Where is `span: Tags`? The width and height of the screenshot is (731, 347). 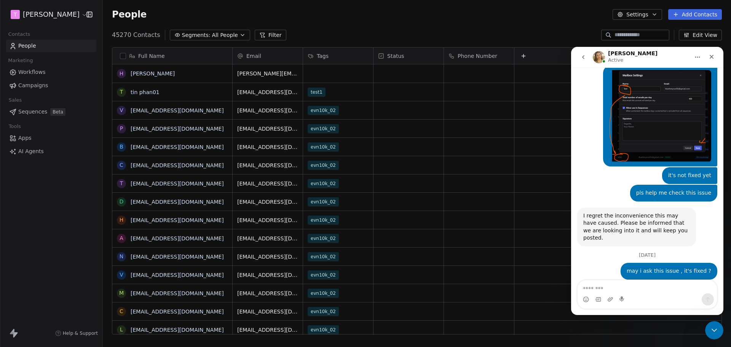
span: Tags is located at coordinates (323, 56).